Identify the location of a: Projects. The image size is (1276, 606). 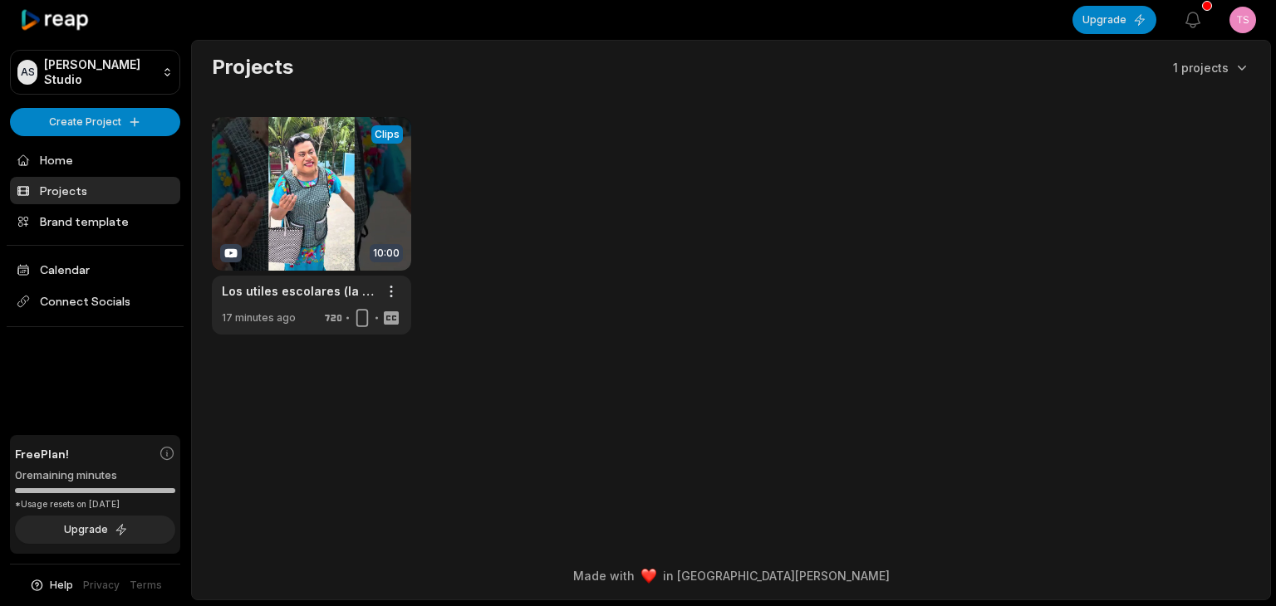
(95, 190).